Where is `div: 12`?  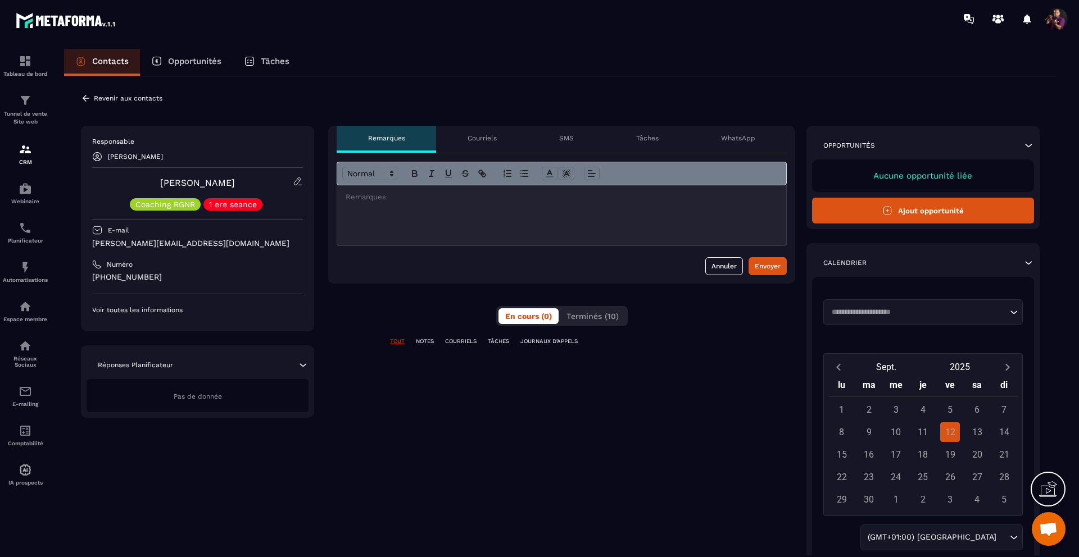
div: 12 is located at coordinates (949, 432).